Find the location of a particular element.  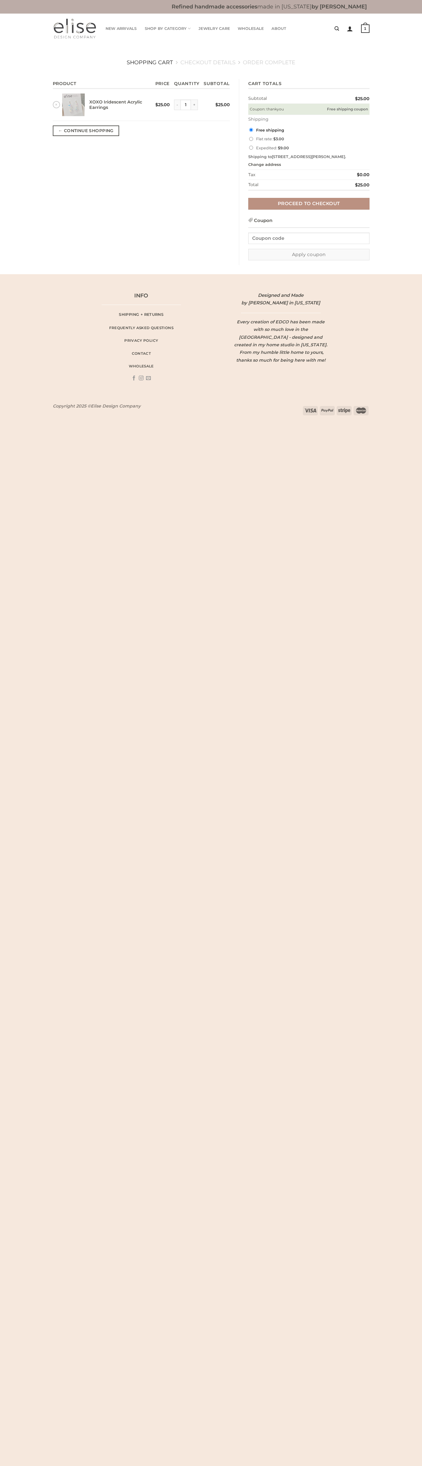

a: Follow on Facebook is located at coordinates (134, 378).